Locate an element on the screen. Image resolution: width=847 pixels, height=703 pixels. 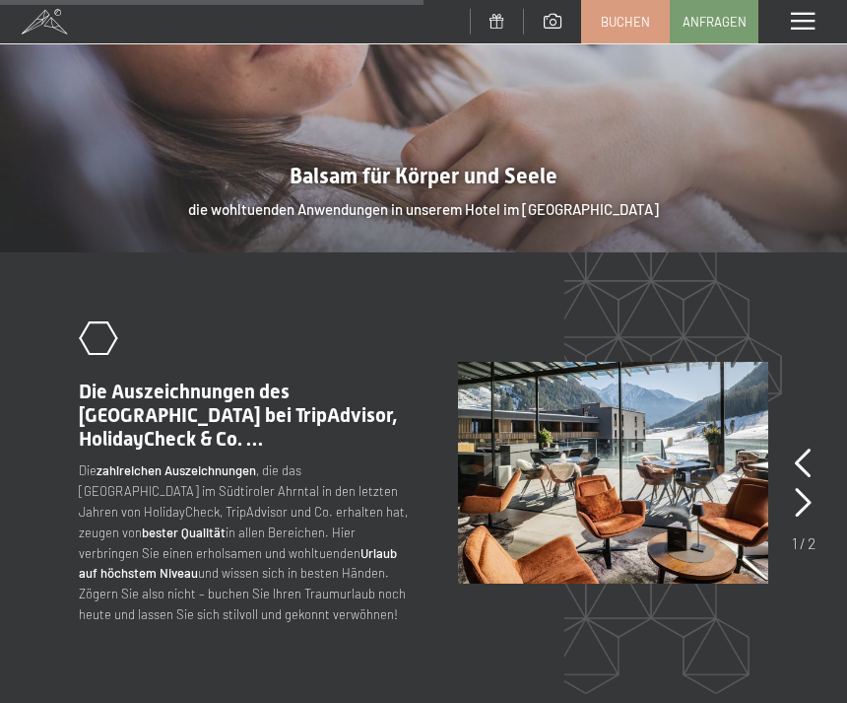
span: Anfragen is located at coordinates (714, 22).